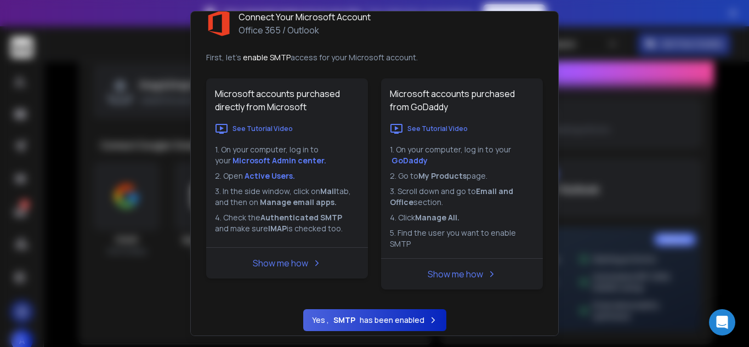  What do you see at coordinates (270, 175) in the screenshot?
I see `a: Active Users.` at bounding box center [270, 175].